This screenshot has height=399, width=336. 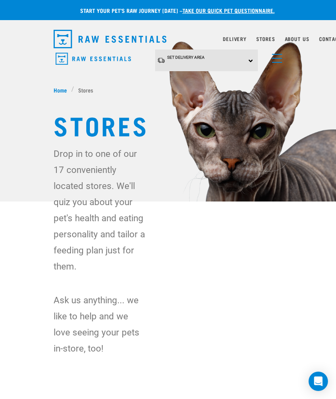 What do you see at coordinates (168, 125) in the screenshot?
I see `h1: Stores` at bounding box center [168, 125].